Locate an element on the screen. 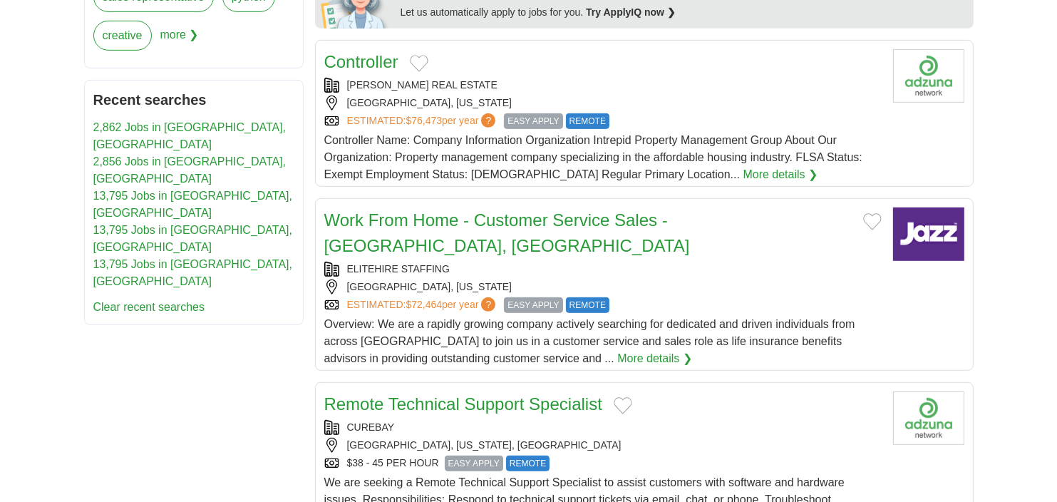 Image resolution: width=1057 pixels, height=502 pixels. a: ESTIMATED:$72,464per year? is located at coordinates (423, 305).